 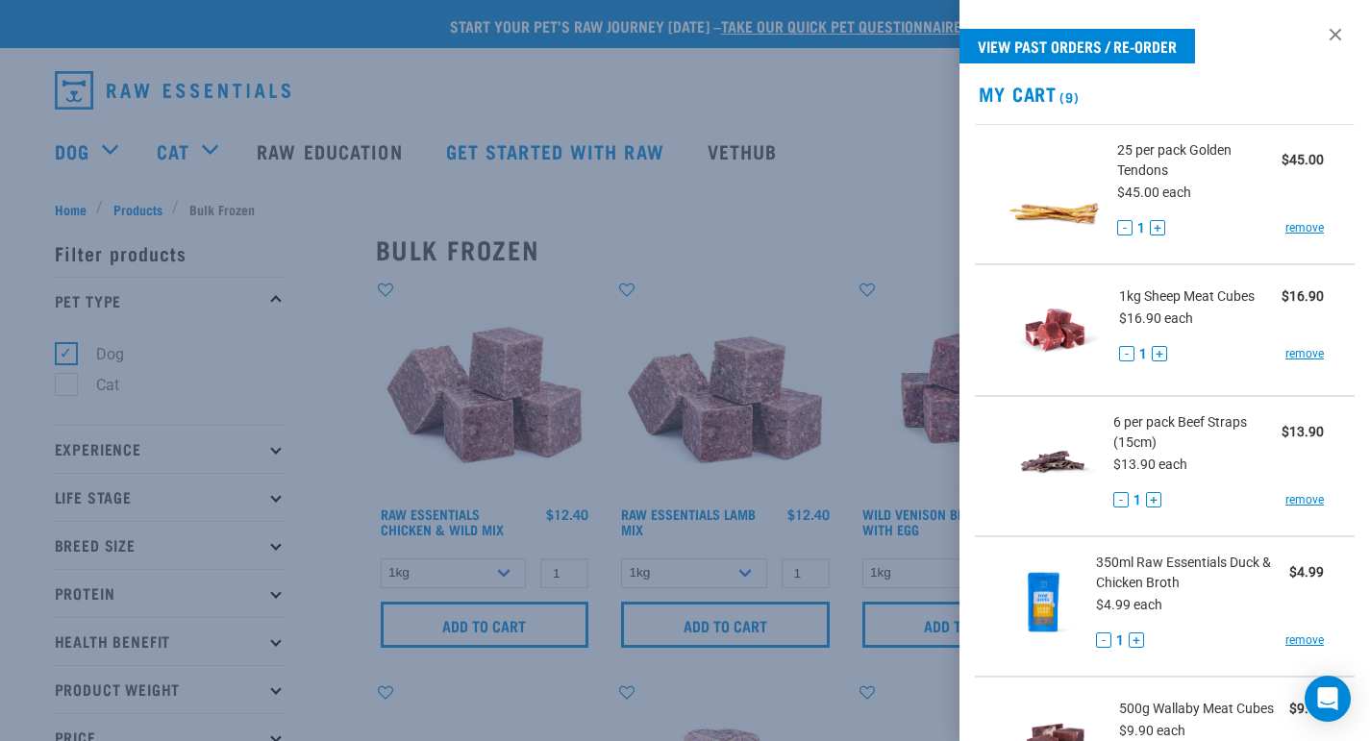 I want to click on strong: $16.90, so click(x=1302, y=296).